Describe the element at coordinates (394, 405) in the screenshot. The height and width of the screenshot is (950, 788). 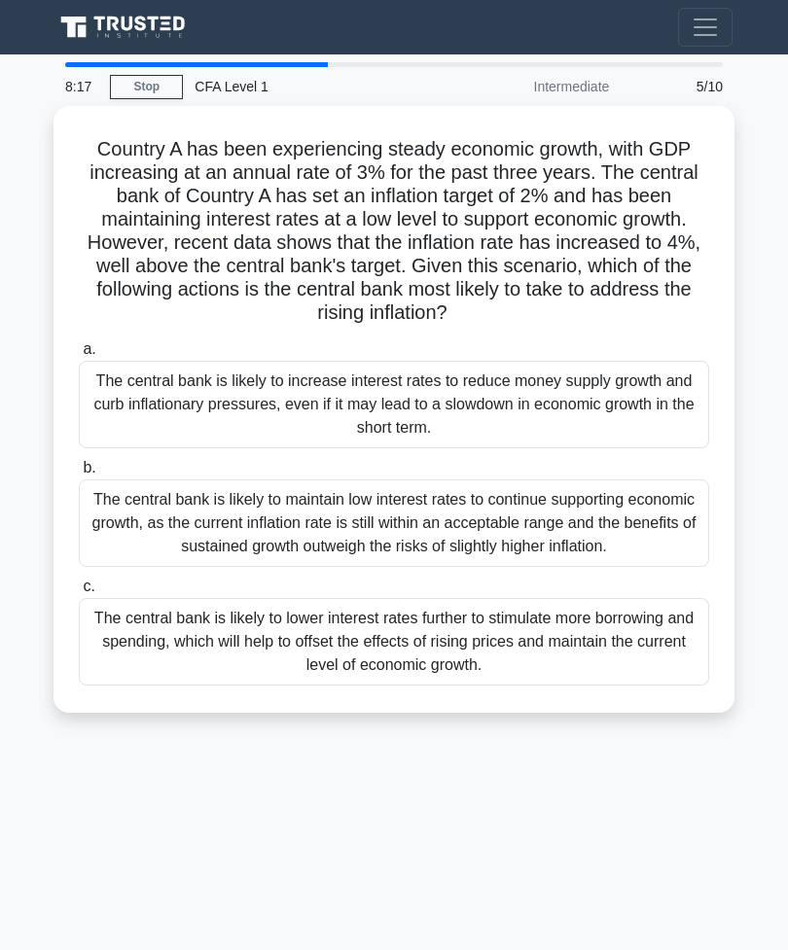
I see `div: The central bank is likely to increase interest rates to reduce money supply growth and curb infl...` at that location.